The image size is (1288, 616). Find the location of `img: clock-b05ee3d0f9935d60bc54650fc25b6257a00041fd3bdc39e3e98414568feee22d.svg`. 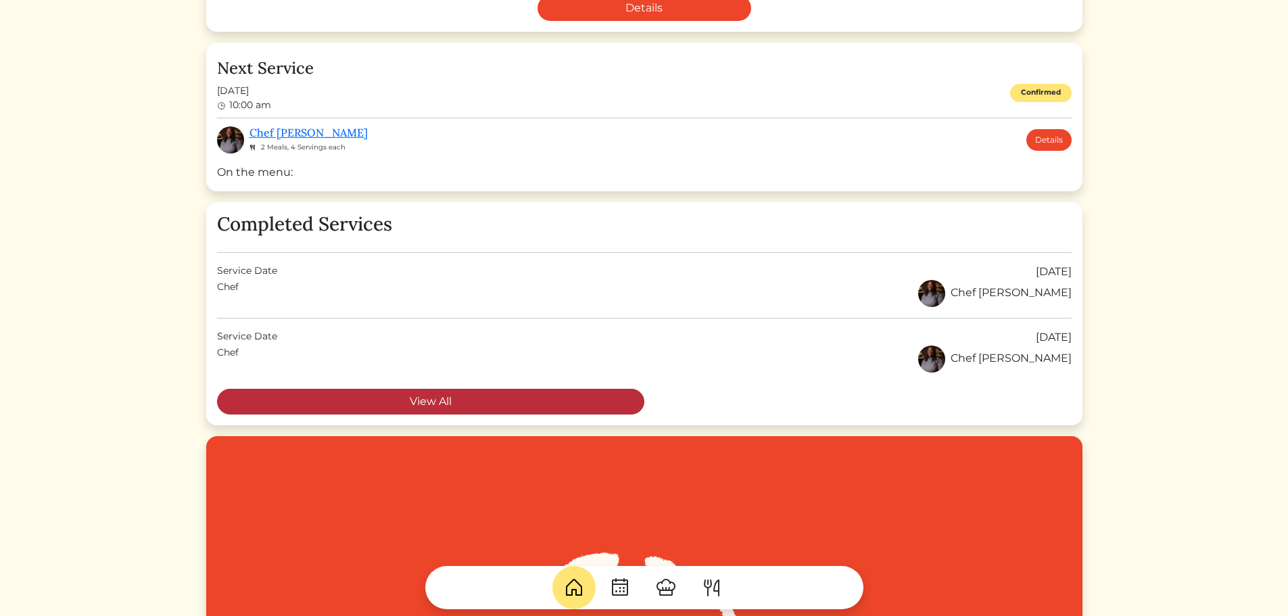

img: clock-b05ee3d0f9935d60bc54650fc25b6257a00041fd3bdc39e3e98414568feee22d.svg is located at coordinates (222, 106).